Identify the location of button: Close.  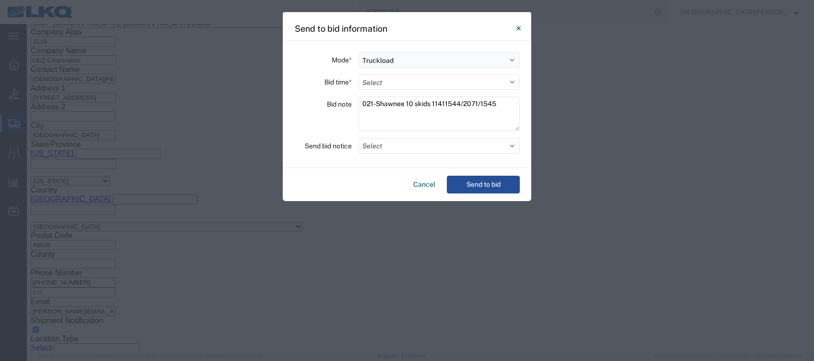
(519, 28).